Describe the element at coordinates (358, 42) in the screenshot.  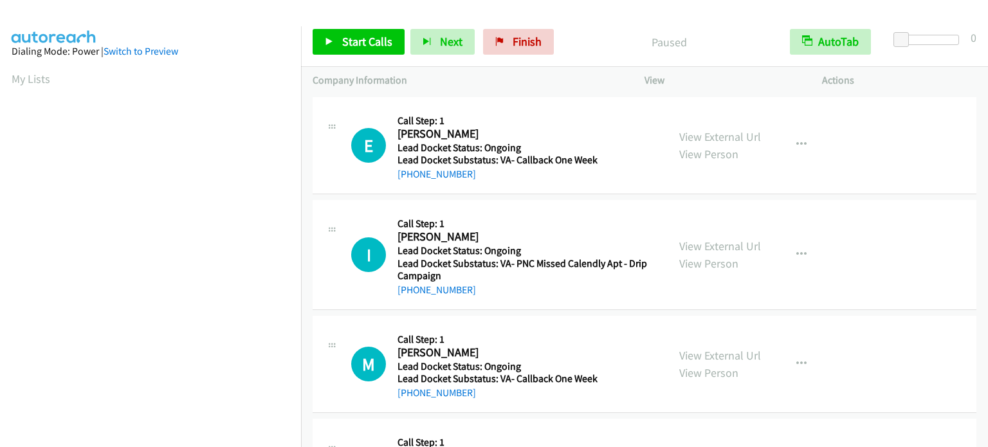
I see `a: Start Calls` at that location.